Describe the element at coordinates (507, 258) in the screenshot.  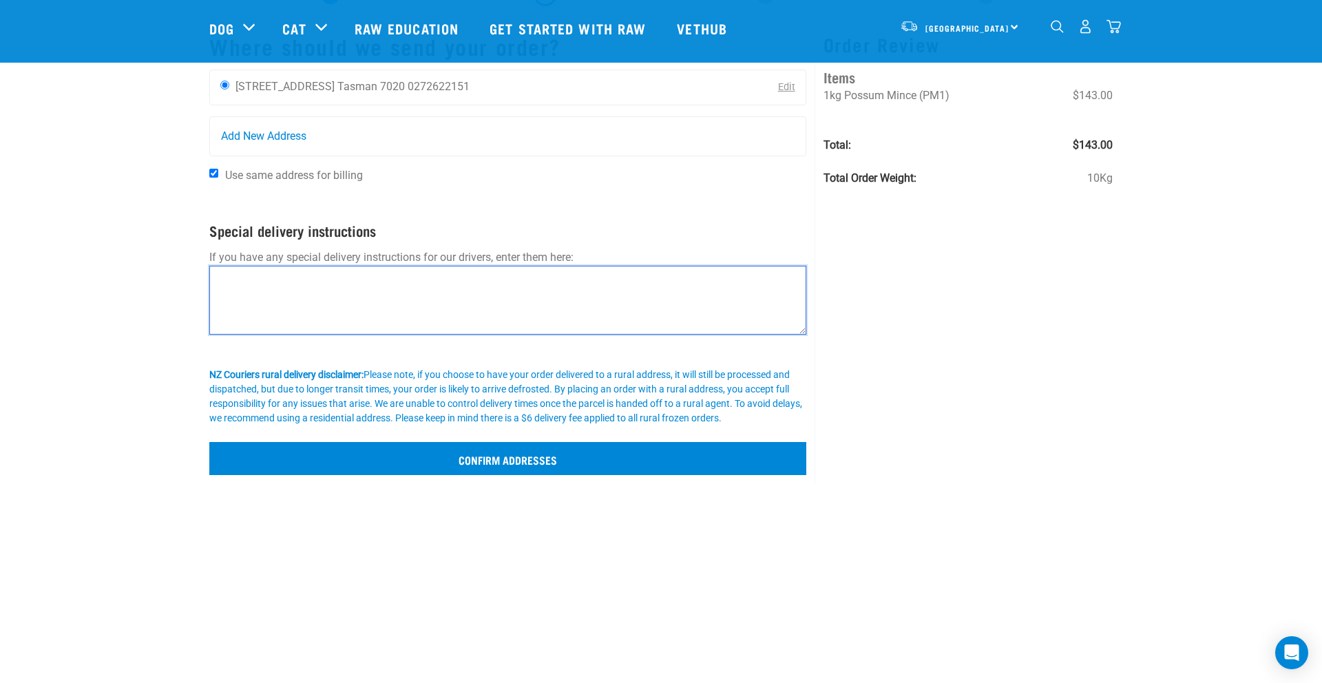
I see `p: If you have any special delivery instructions for our drivers, enter them here:` at that location.